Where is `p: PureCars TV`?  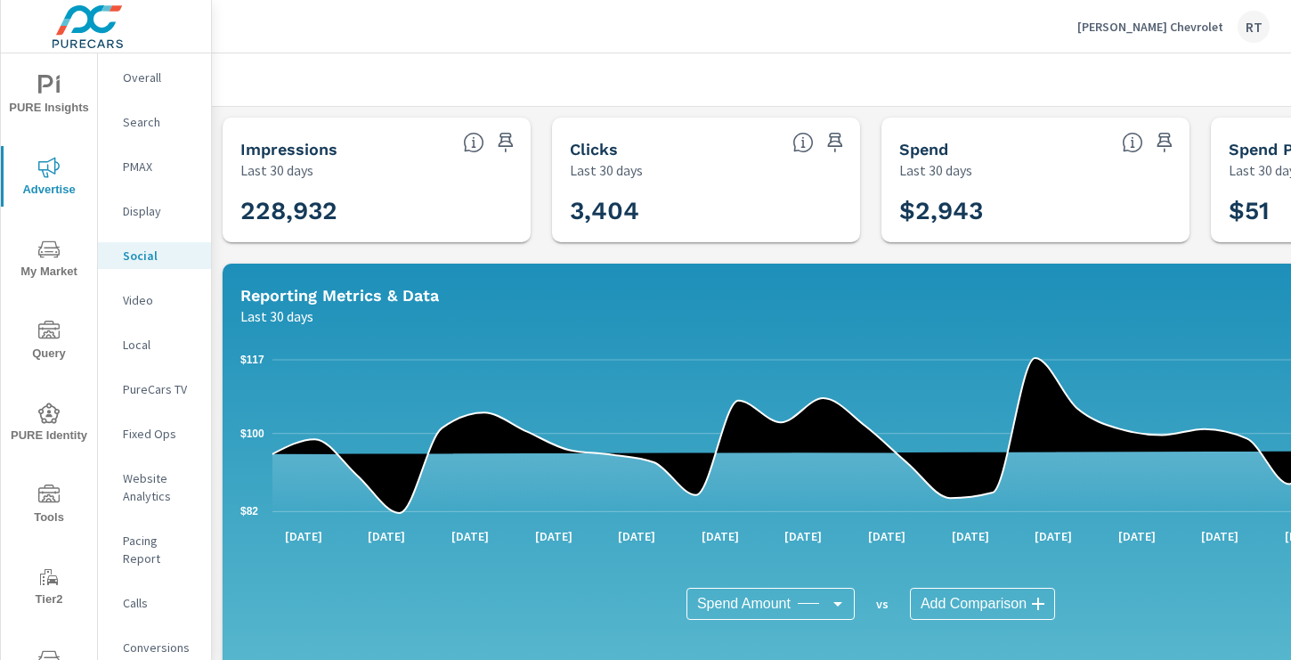 p: PureCars TV is located at coordinates (159, 389).